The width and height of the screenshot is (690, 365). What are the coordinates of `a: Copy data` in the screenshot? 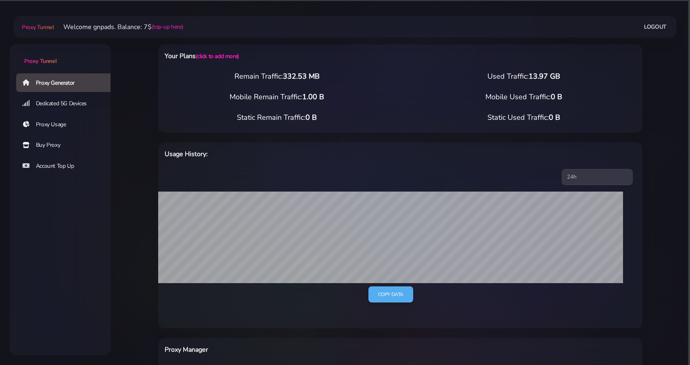 It's located at (390, 294).